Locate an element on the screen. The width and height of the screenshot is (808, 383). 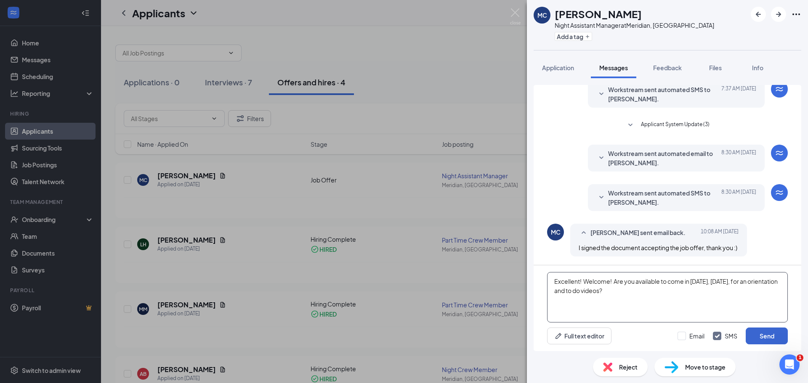
svg: Pen is located at coordinates (558, 336).